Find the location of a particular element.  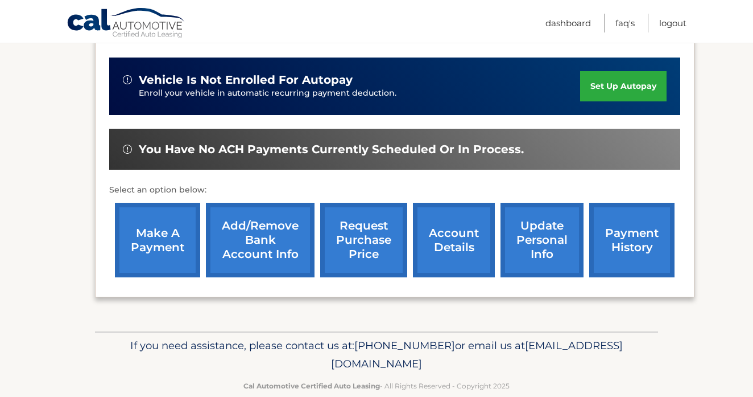

a: set up autopay is located at coordinates (623, 86).